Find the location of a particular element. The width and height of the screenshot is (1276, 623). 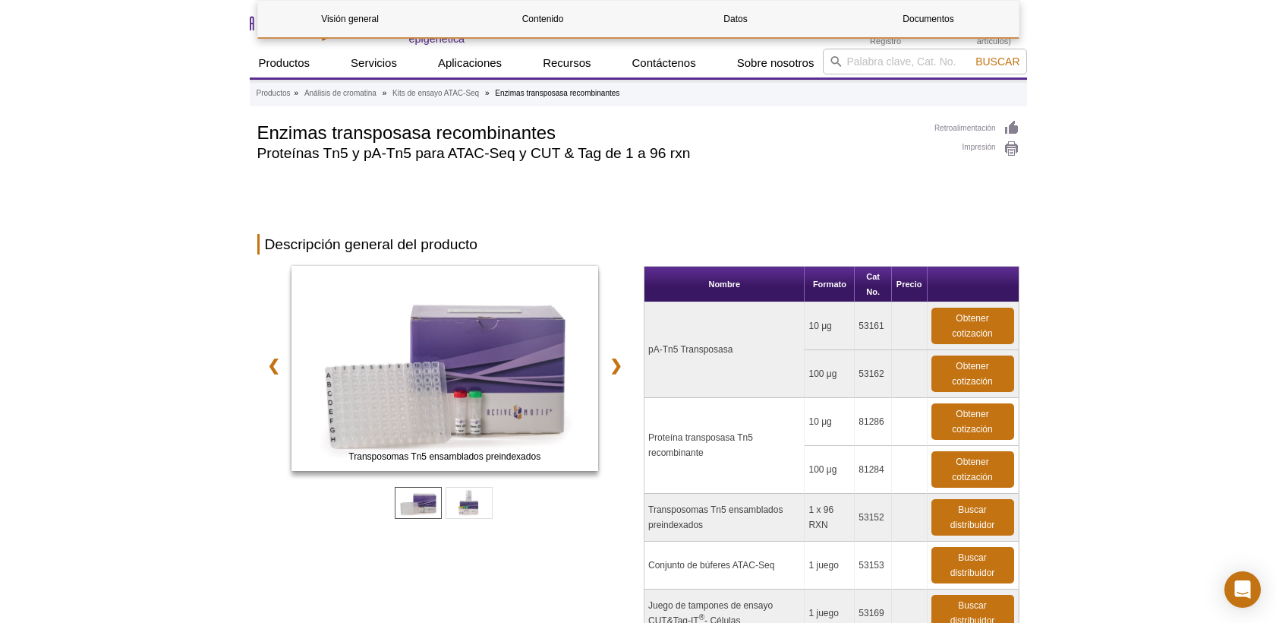

td: 81286 is located at coordinates (873, 421).